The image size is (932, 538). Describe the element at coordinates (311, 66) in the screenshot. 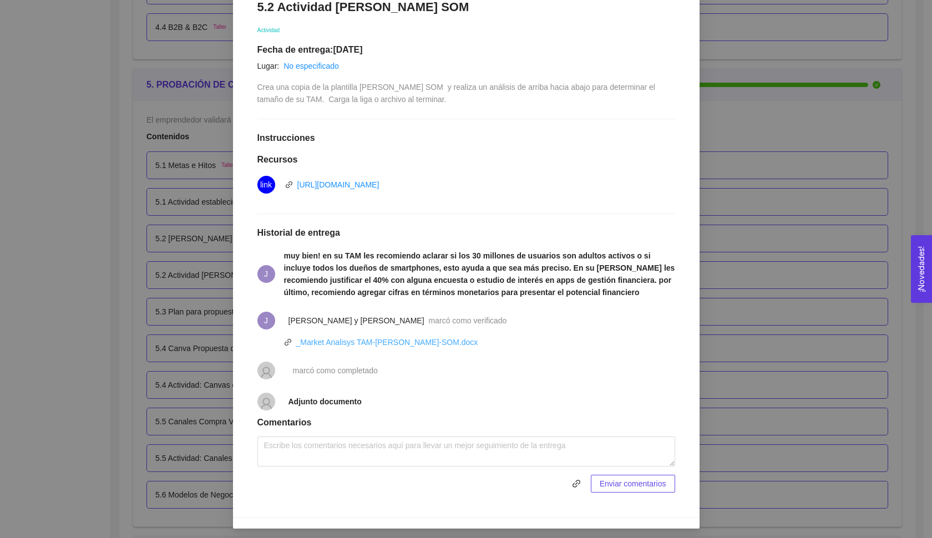

I see `a: No especificado` at that location.